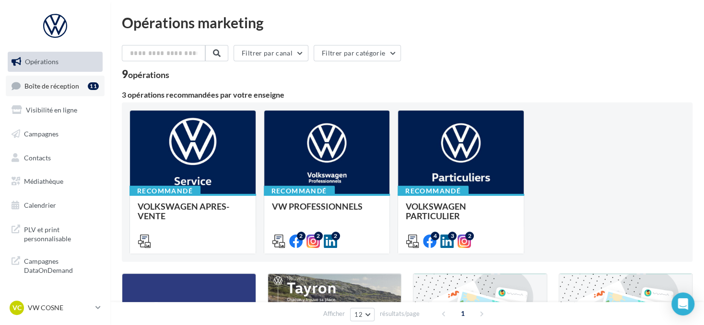 The height and width of the screenshot is (325, 704). Describe the element at coordinates (55, 134) in the screenshot. I see `a: Campagnes` at that location.